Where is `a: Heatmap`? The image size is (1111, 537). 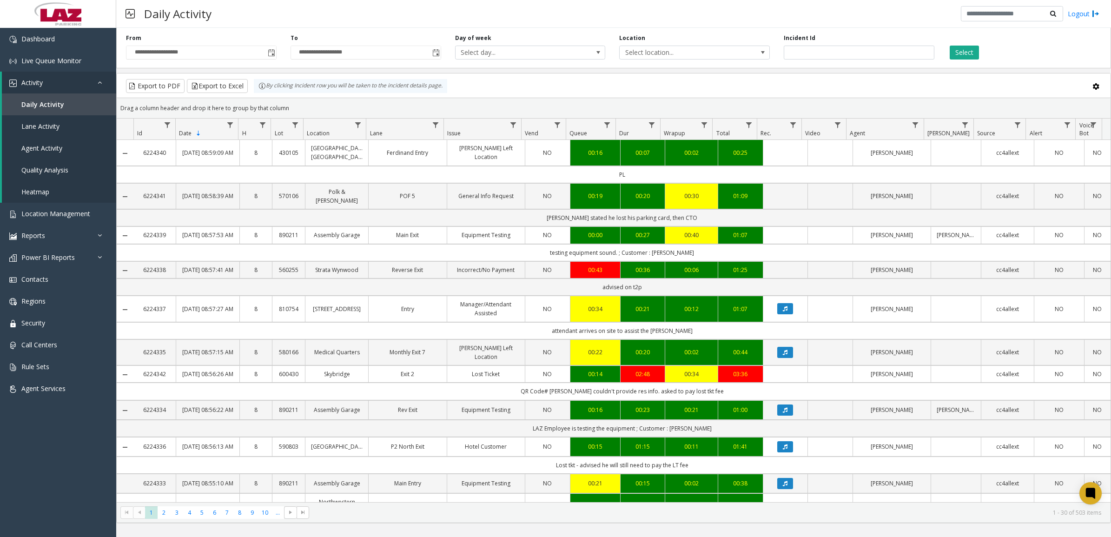 a: Heatmap is located at coordinates (59, 192).